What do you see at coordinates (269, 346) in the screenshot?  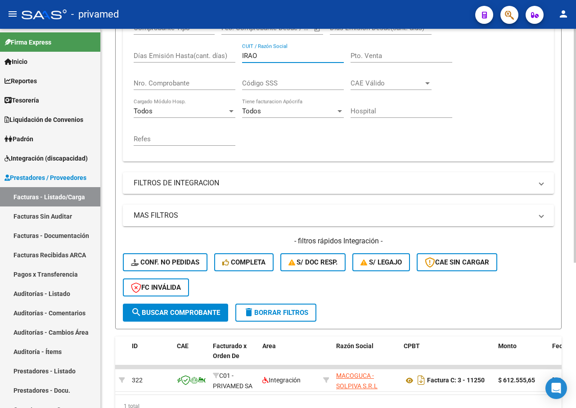 I see `span: Area` at bounding box center [269, 346].